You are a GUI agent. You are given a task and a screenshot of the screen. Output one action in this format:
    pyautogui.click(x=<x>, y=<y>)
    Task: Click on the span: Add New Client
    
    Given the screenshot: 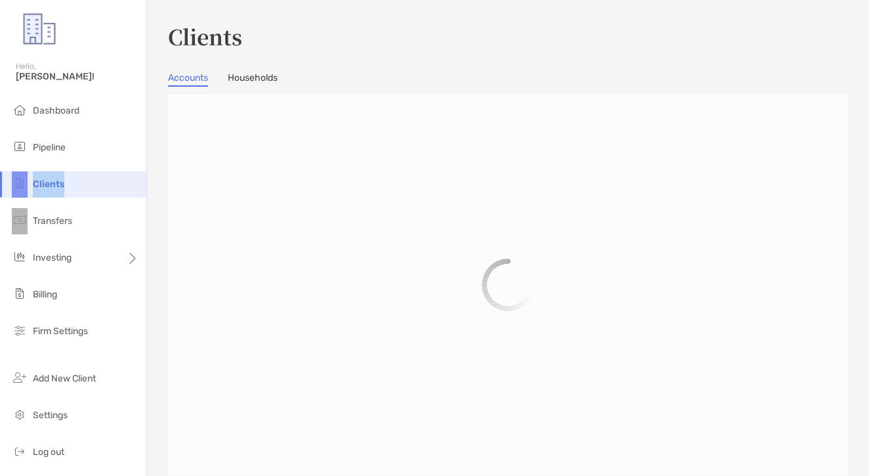 What is the action you would take?
    pyautogui.click(x=64, y=378)
    